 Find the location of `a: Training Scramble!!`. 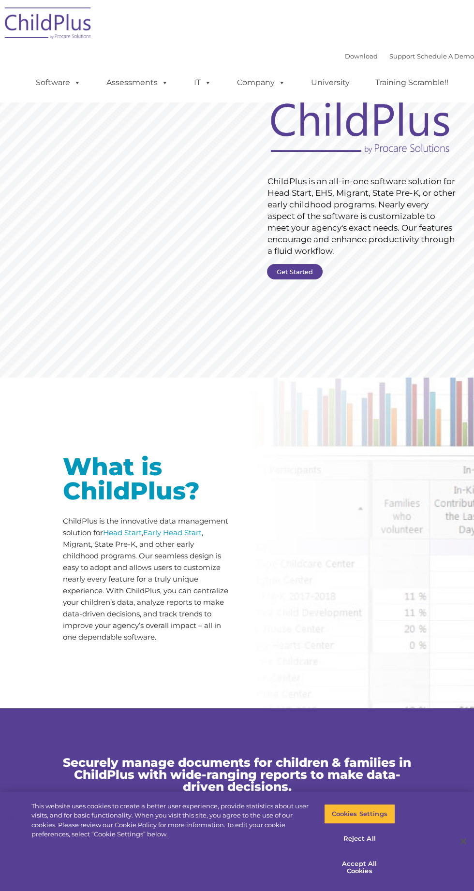

a: Training Scramble!! is located at coordinates (412, 83).